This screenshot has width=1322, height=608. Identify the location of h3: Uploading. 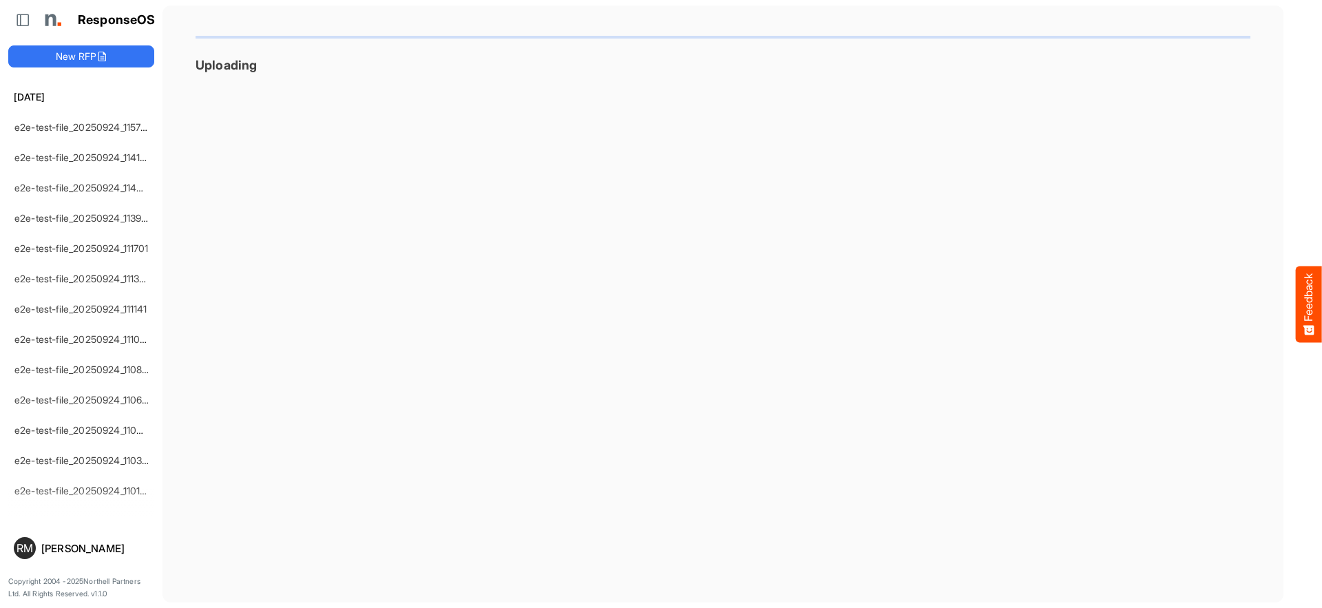
(723, 65).